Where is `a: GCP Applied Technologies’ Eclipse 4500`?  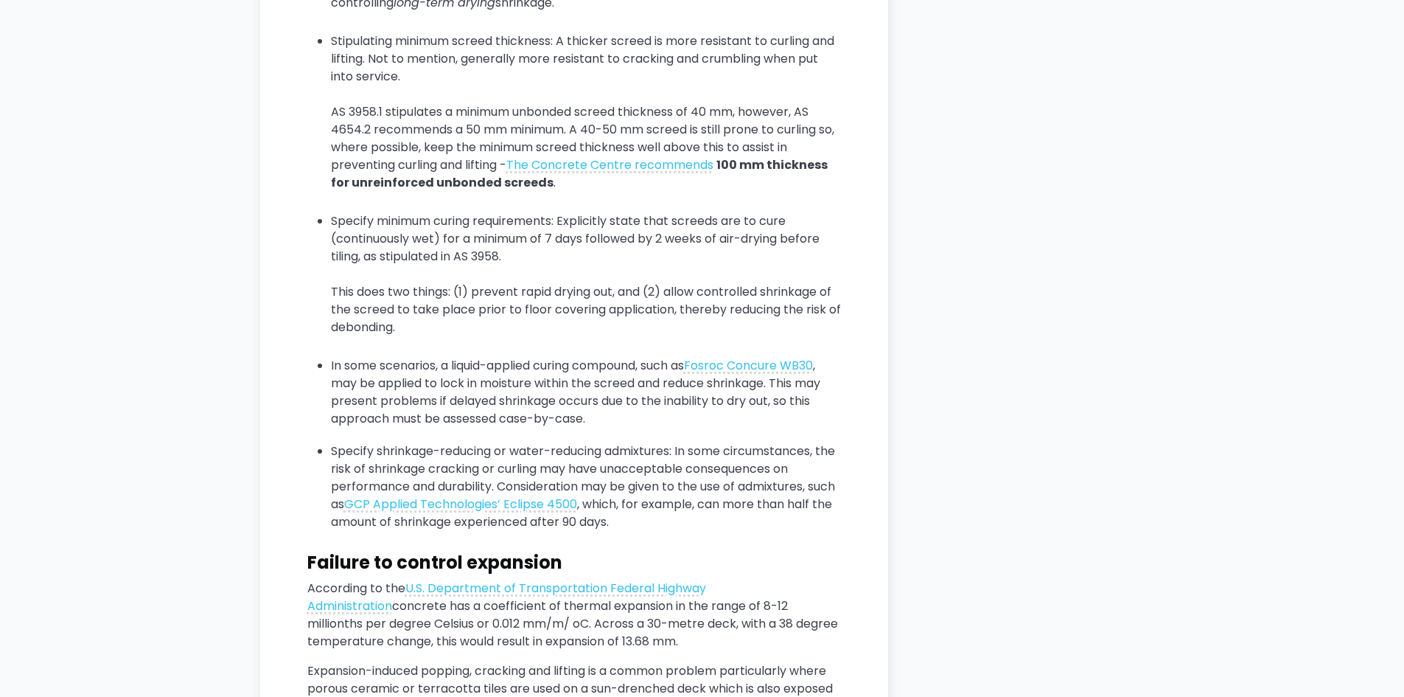
a: GCP Applied Technologies’ Eclipse 4500 is located at coordinates (461, 503).